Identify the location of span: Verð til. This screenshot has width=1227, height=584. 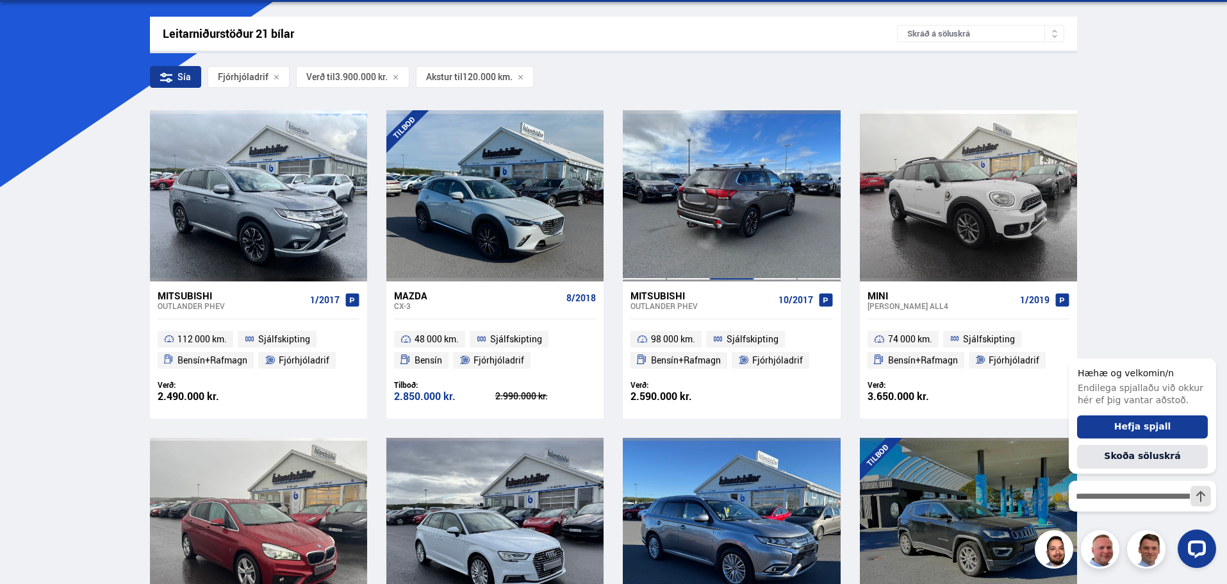
(320, 77).